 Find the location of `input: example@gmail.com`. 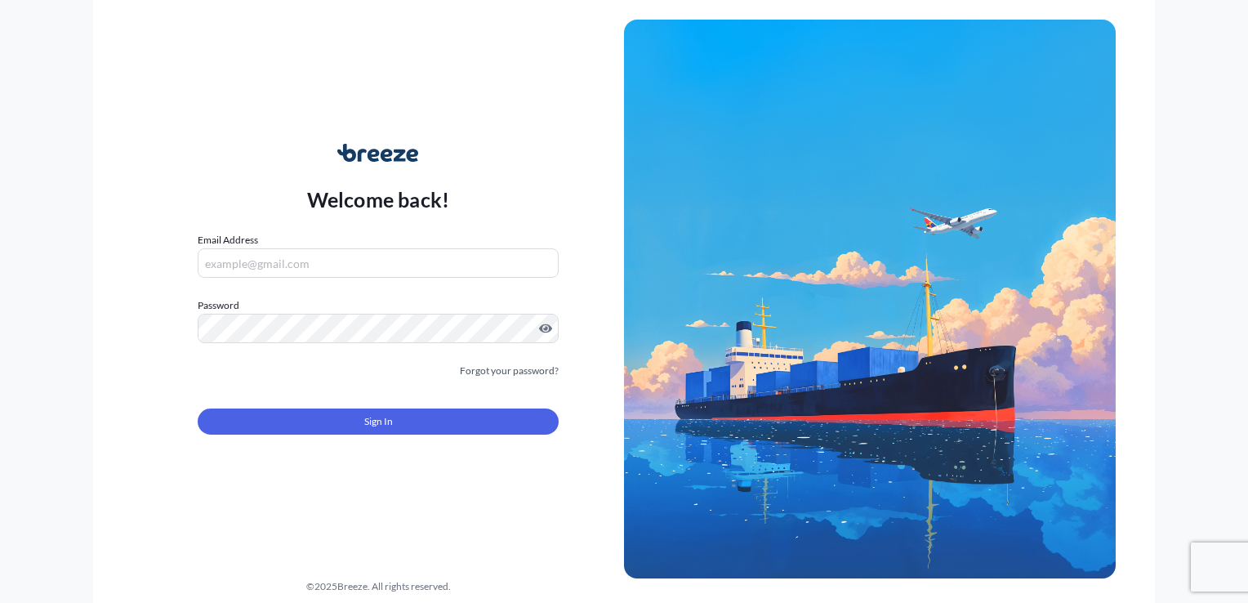

input: example@gmail.com is located at coordinates (378, 263).